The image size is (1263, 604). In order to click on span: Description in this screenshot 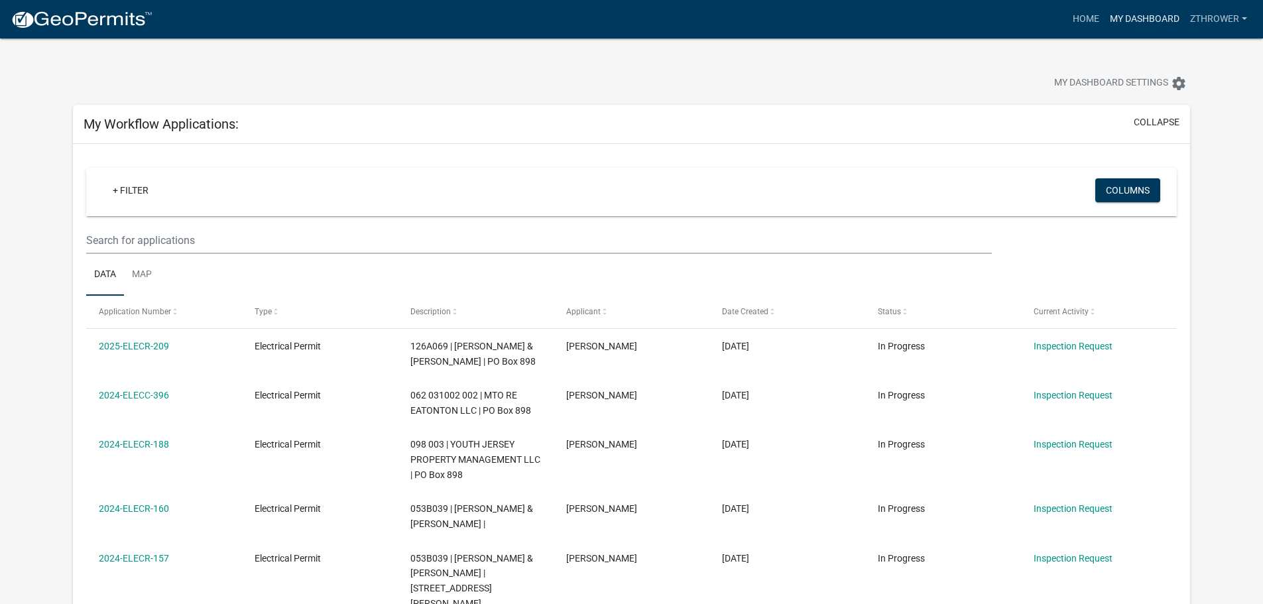, I will do `click(430, 311)`.